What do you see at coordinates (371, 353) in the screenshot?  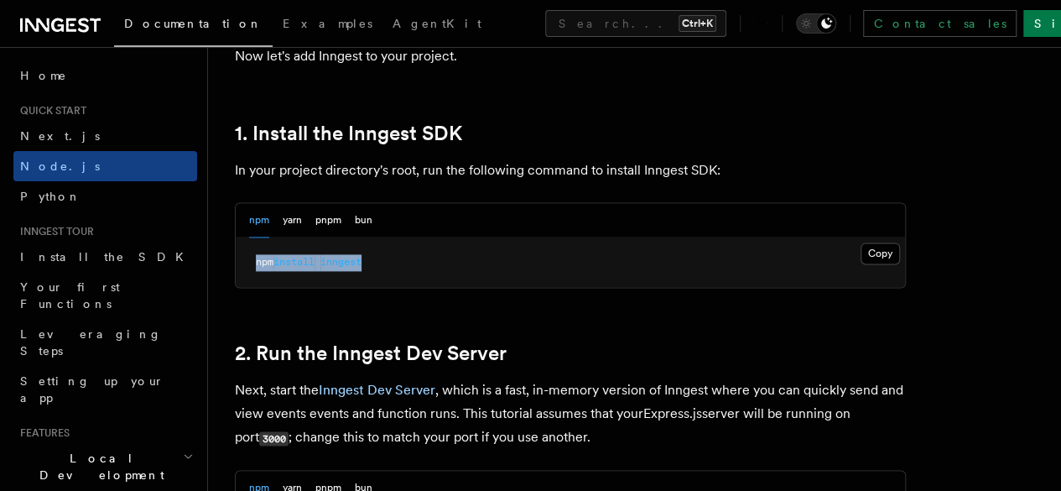 I see `a: 2. Run the Inngest Dev Server` at bounding box center [371, 353].